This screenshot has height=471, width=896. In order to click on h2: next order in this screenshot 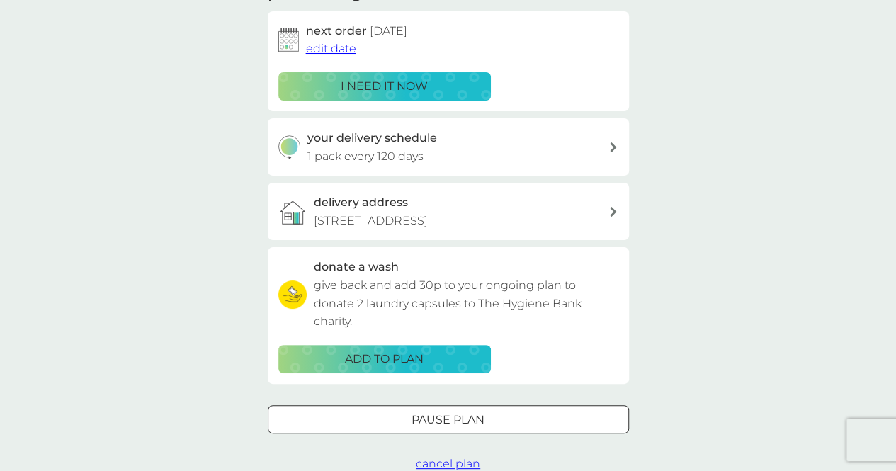, I will do `click(356, 31)`.